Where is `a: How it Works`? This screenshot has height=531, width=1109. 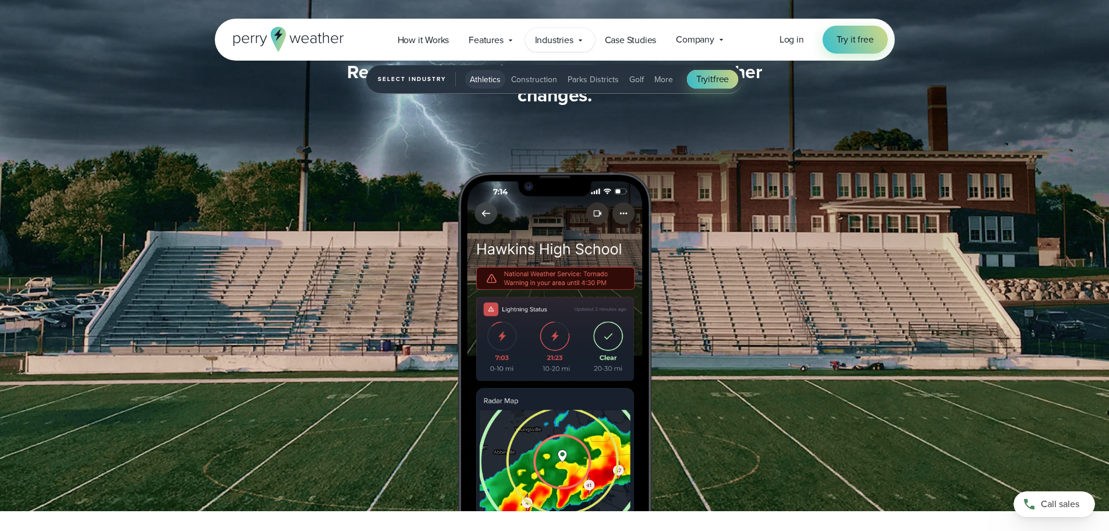
a: How it Works is located at coordinates (423, 40).